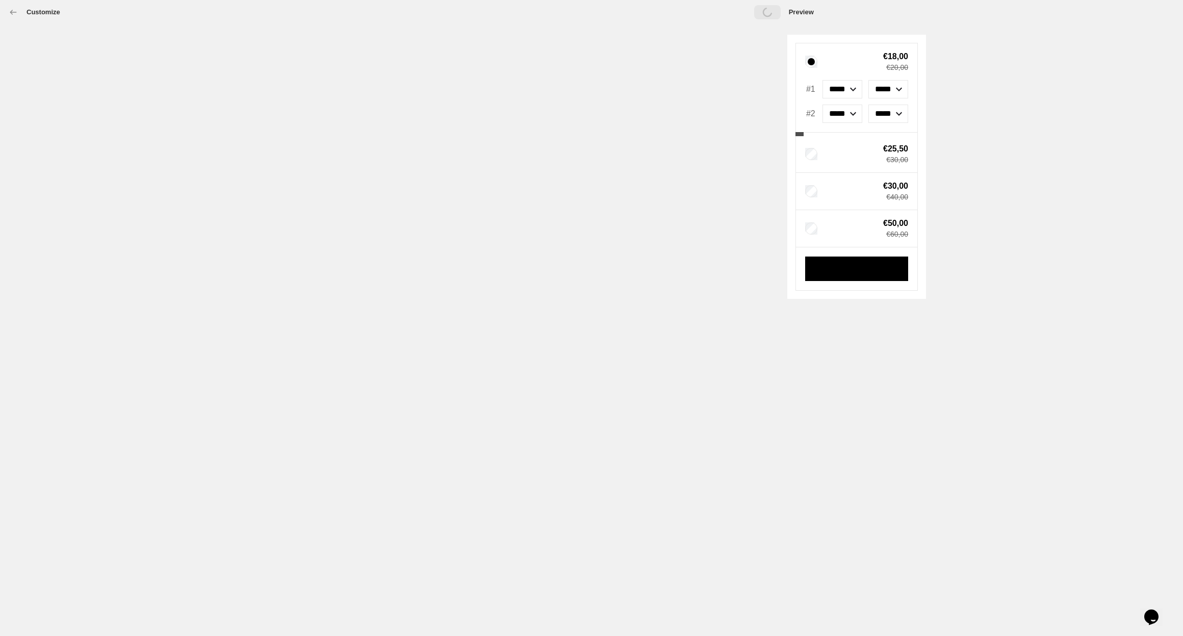 The width and height of the screenshot is (1183, 636). What do you see at coordinates (895, 57) in the screenshot?
I see `span: €18,00` at bounding box center [895, 57].